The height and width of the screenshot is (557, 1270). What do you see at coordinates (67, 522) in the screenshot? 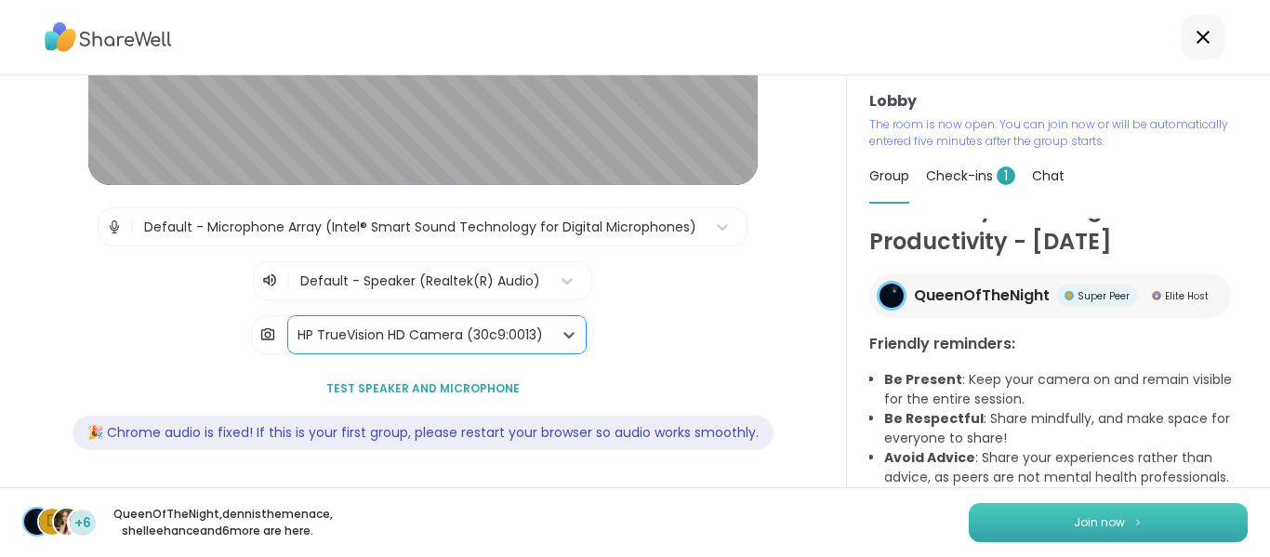
I see `img: shelleehance` at bounding box center [67, 522].